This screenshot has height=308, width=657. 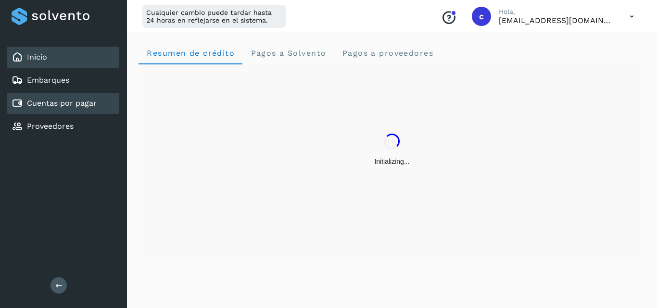 What do you see at coordinates (63, 103) in the screenshot?
I see `div: Cuentas por pagar` at bounding box center [63, 103].